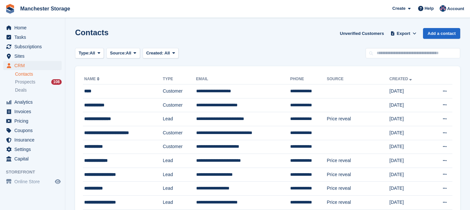 The width and height of the screenshot is (470, 210). Describe the element at coordinates (403, 33) in the screenshot. I see `button: Export` at that location.